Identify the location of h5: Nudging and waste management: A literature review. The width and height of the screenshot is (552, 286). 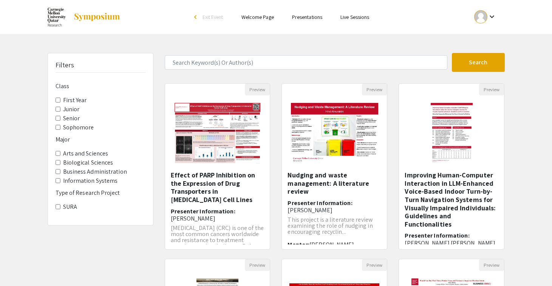
(335, 183).